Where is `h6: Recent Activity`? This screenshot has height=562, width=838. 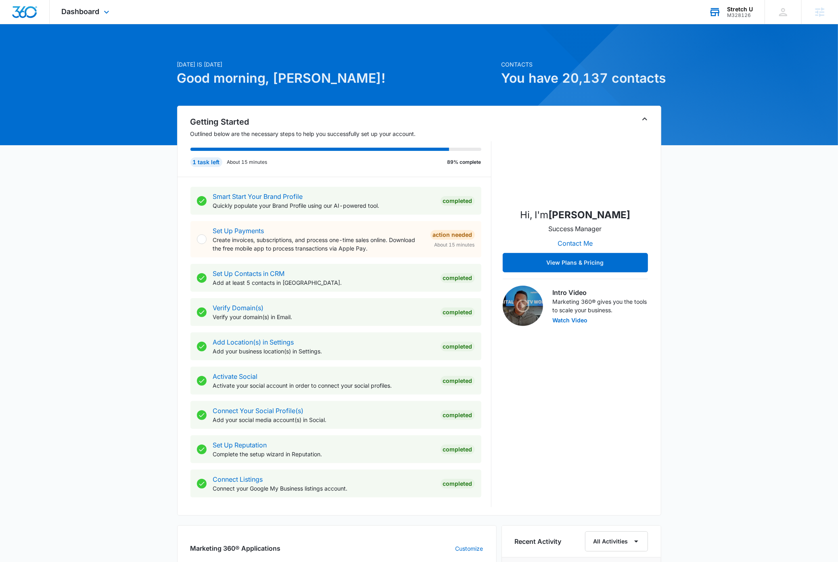
h6: Recent Activity is located at coordinates (538, 541).